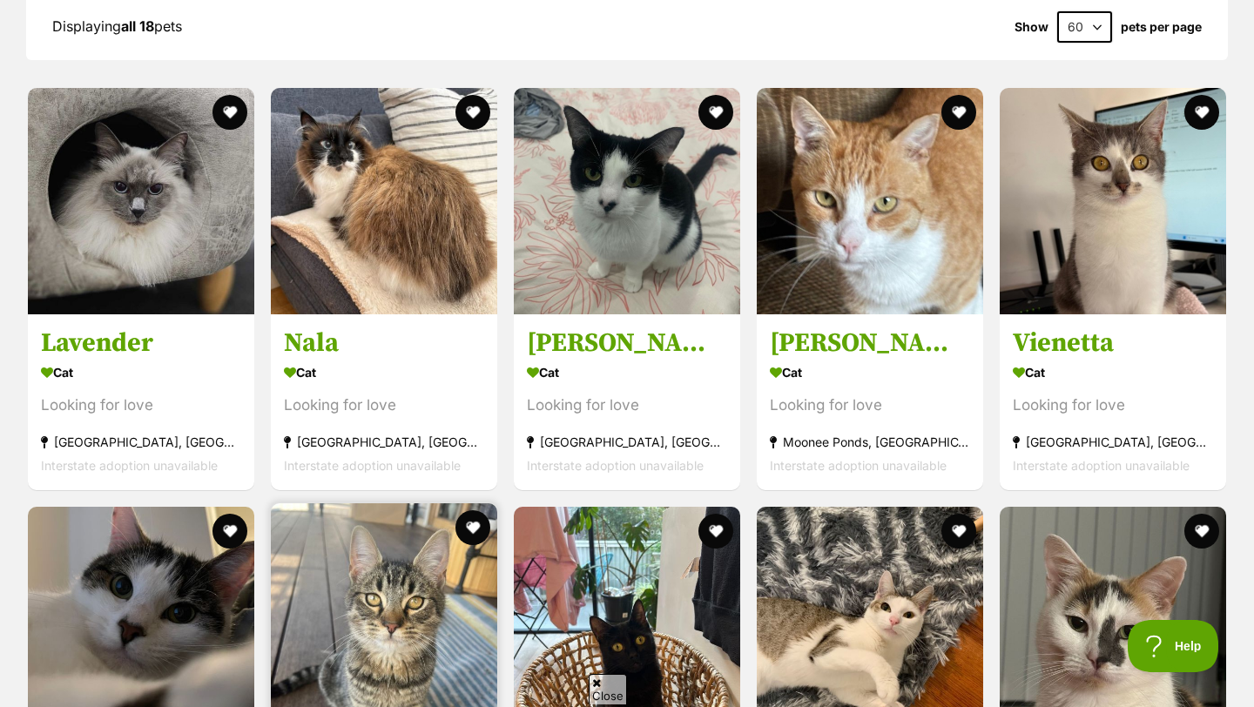 The width and height of the screenshot is (1254, 707). What do you see at coordinates (141, 201) in the screenshot?
I see `img: Lavender` at bounding box center [141, 201].